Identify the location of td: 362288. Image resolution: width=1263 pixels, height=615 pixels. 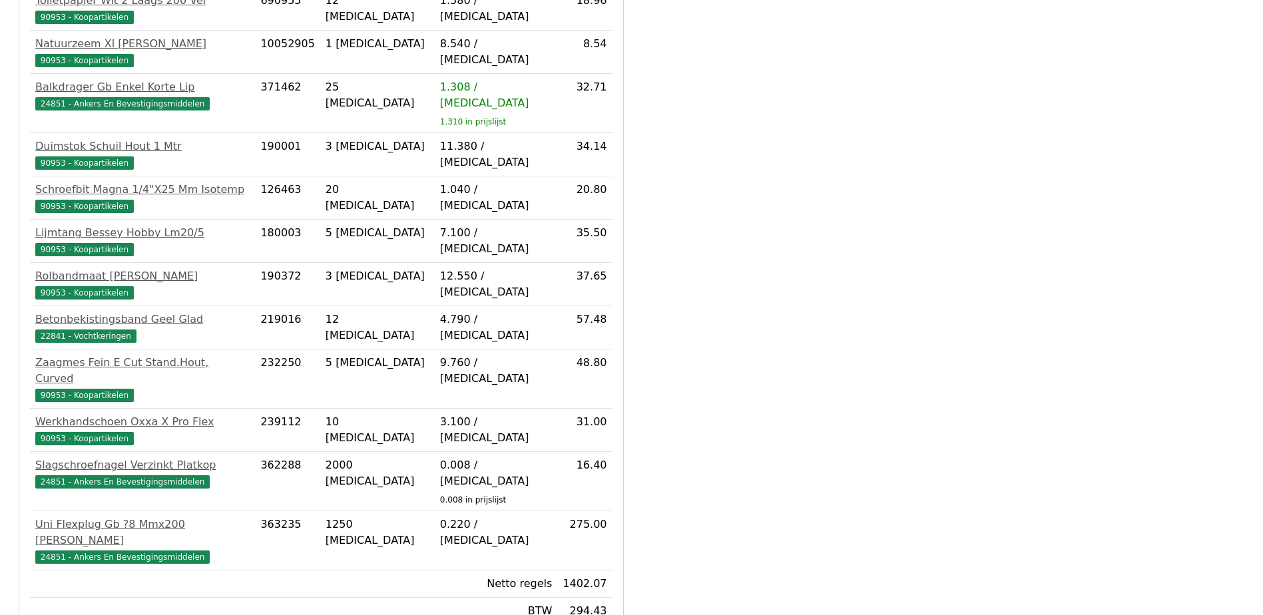
(287, 481).